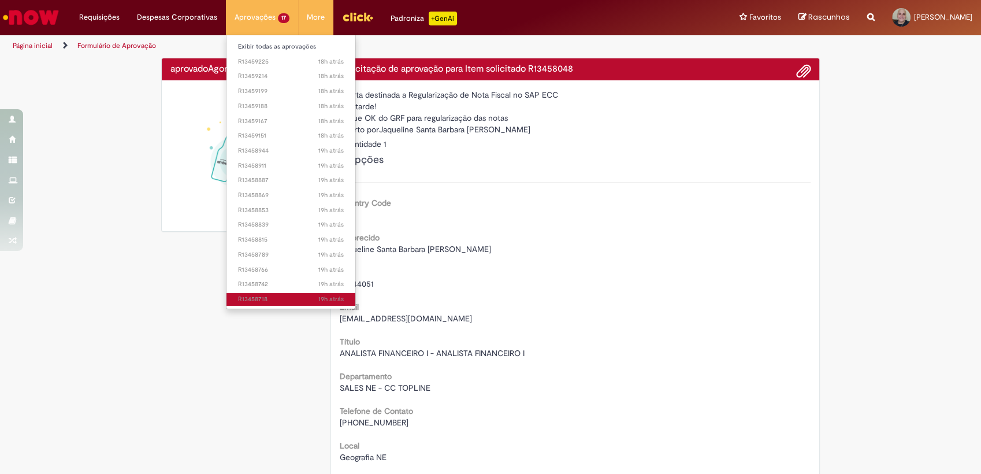  What do you see at coordinates (331, 135) in the screenshot?
I see `time: 28/08/2025 16:27:31` at bounding box center [331, 135].